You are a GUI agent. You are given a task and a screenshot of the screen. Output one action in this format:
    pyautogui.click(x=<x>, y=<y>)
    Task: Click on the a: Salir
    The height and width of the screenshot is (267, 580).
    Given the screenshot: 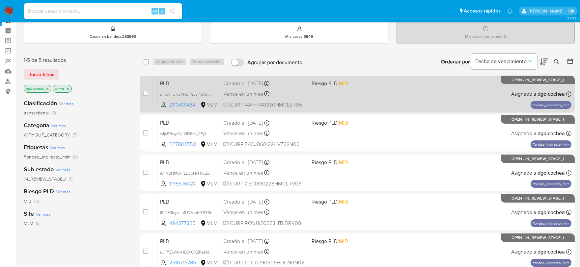 What is the action you would take?
    pyautogui.click(x=571, y=11)
    